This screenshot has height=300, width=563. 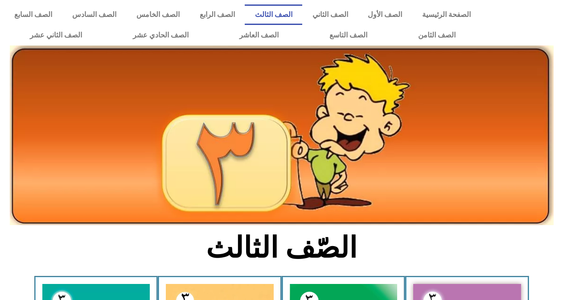 I want to click on a: الصف الثاني, so click(x=330, y=15).